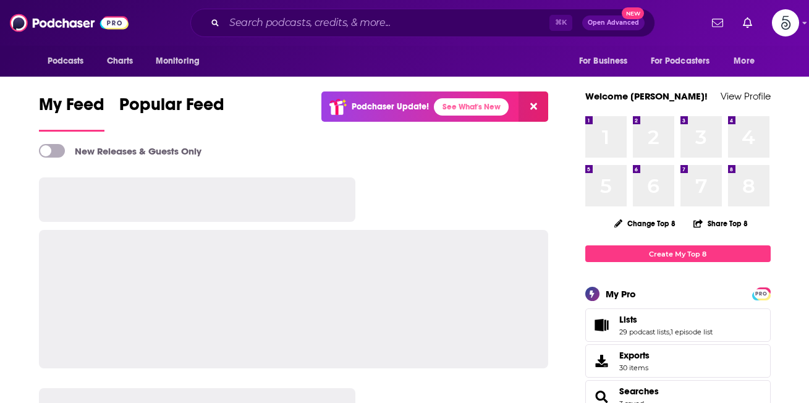 This screenshot has width=809, height=403. I want to click on a: My Feed, so click(72, 113).